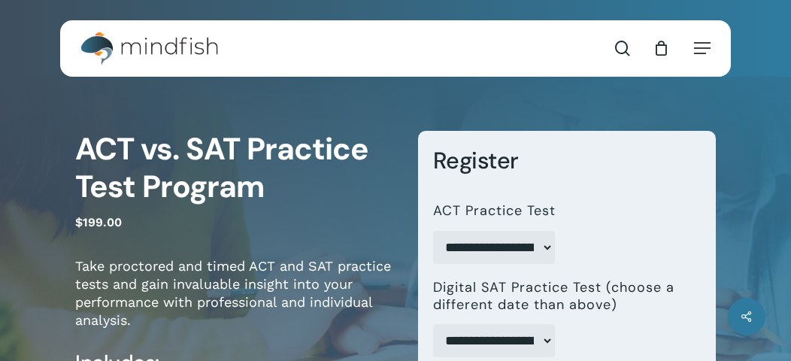  I want to click on label: Digital SAT Practice Test (choose a different date than above), so click(561, 296).